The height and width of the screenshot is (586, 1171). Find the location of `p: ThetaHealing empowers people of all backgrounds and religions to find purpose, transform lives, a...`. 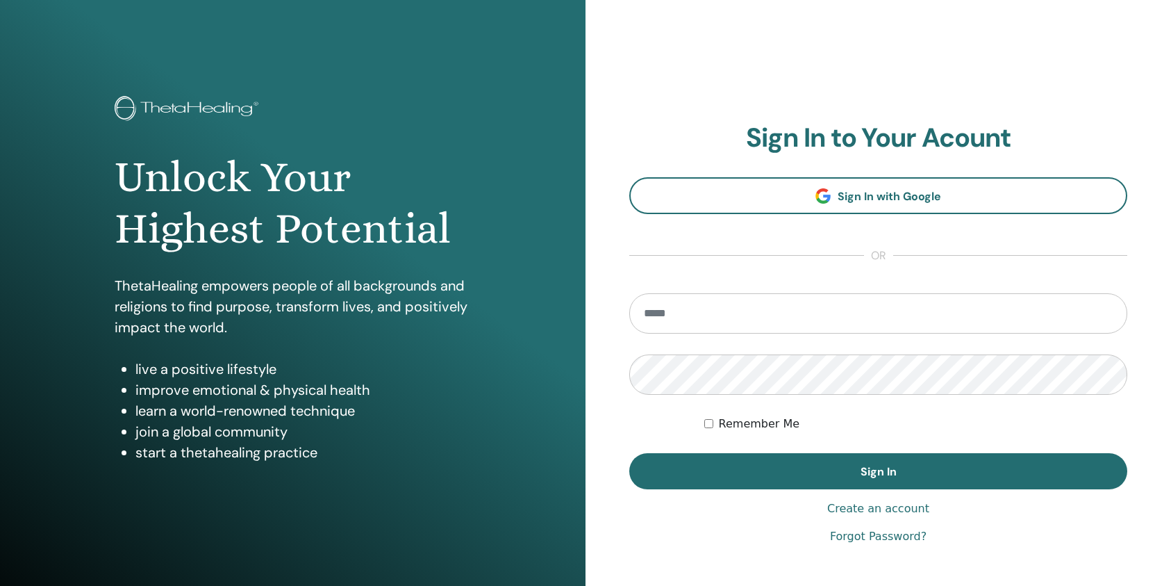

p: ThetaHealing empowers people of all backgrounds and religions to find purpose, transform lives, a... is located at coordinates (292, 306).